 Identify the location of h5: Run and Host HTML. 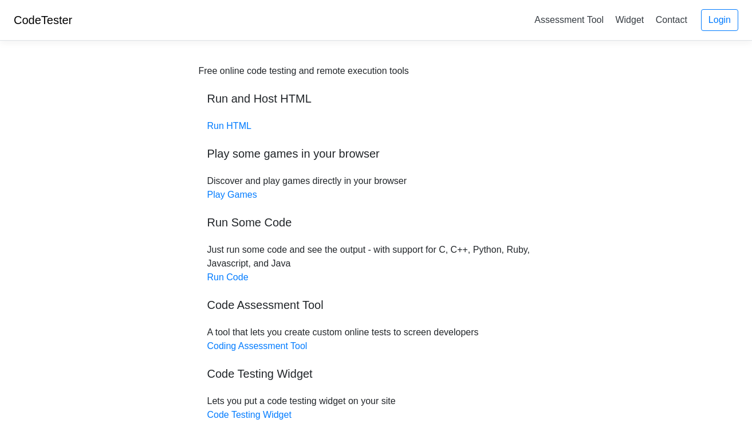
(376, 99).